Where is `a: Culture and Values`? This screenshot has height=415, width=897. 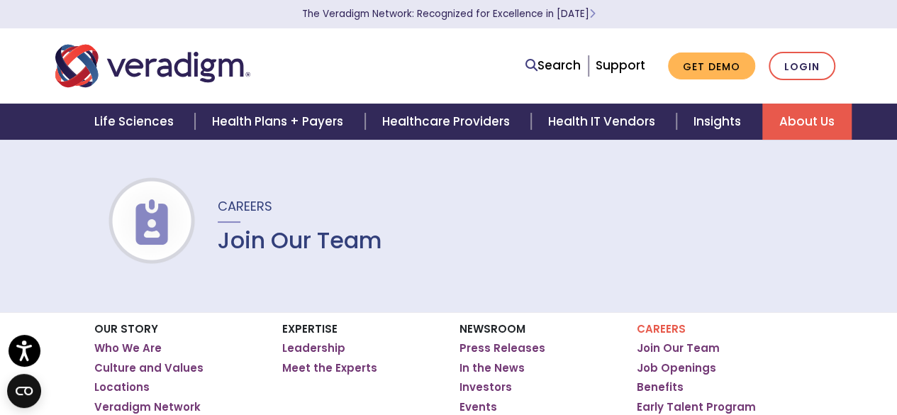
a: Culture and Values is located at coordinates (149, 368).